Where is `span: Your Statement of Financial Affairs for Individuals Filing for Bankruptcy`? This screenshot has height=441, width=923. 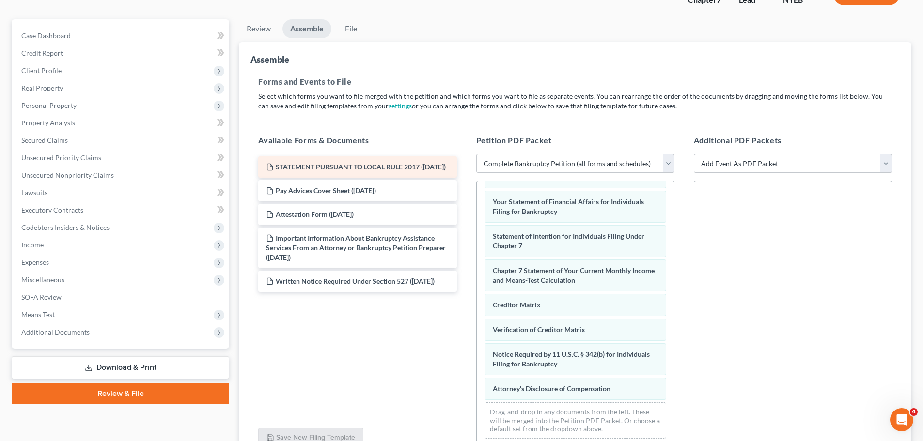 span: Your Statement of Financial Affairs for Individuals Filing for Bankruptcy is located at coordinates (568, 206).